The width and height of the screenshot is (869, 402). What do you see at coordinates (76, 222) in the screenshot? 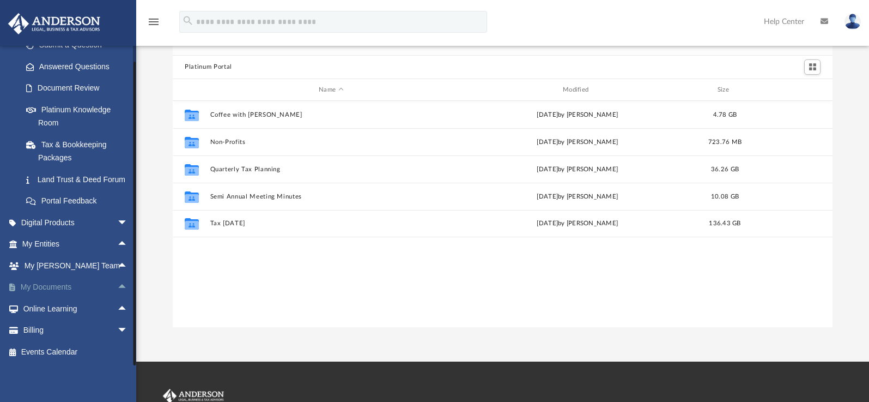
I see `a: Digital Productsarrow_drop_down` at bounding box center [76, 222].